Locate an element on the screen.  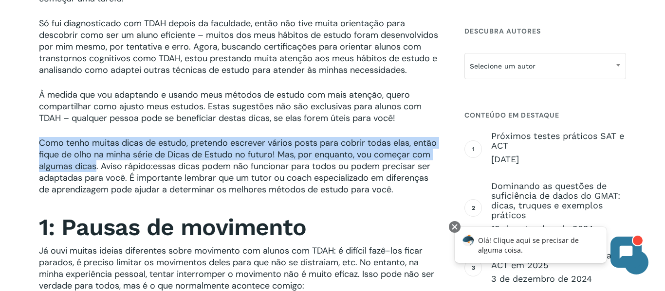
span: Selecione um autor is located at coordinates (545, 66).